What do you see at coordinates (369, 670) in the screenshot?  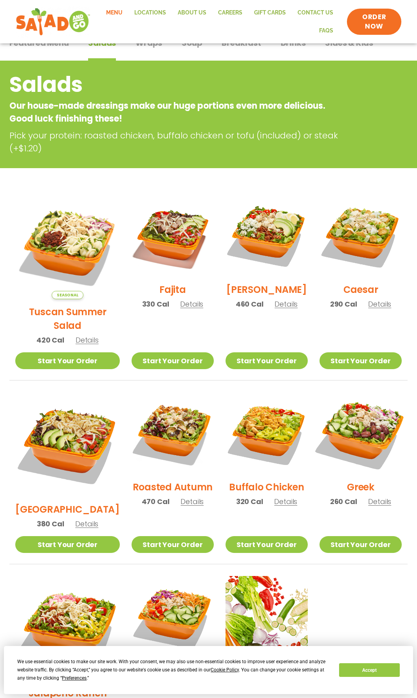 I see `button: Accept` at bounding box center [369, 670].